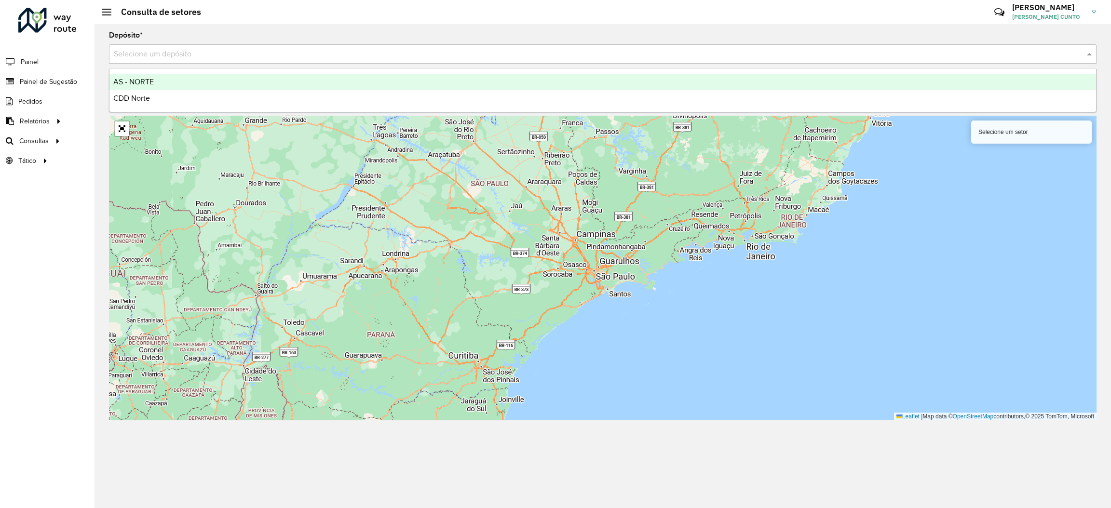 The image size is (1111, 508). Describe the element at coordinates (35, 121) in the screenshot. I see `span: Relatórios` at that location.